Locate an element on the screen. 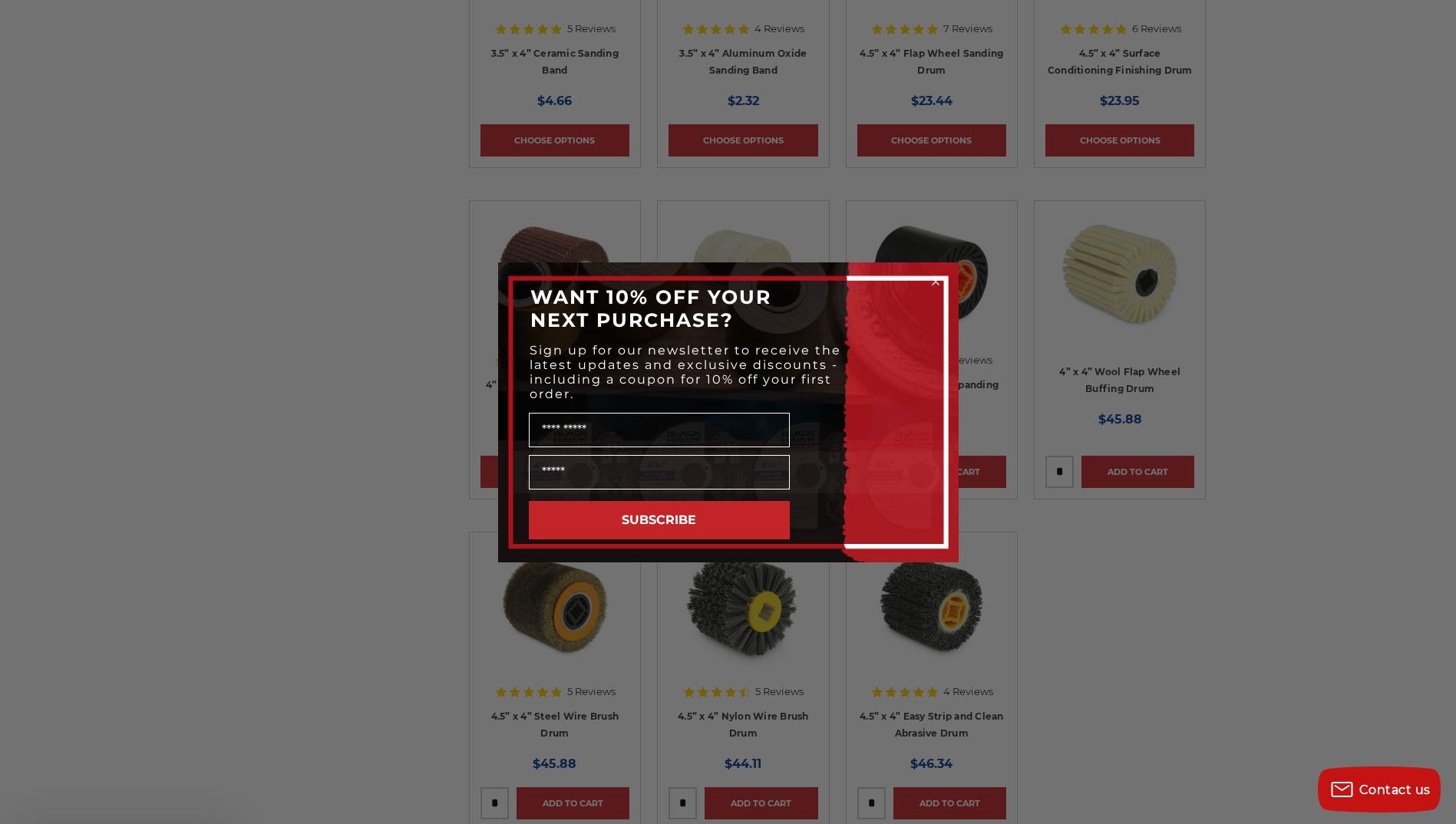 Image resolution: width=1456 pixels, height=824 pixels. input: Email is located at coordinates (659, 472).